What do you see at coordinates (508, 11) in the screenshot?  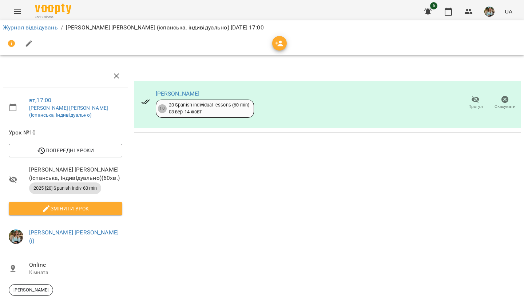 I see `span: UA` at bounding box center [508, 11].